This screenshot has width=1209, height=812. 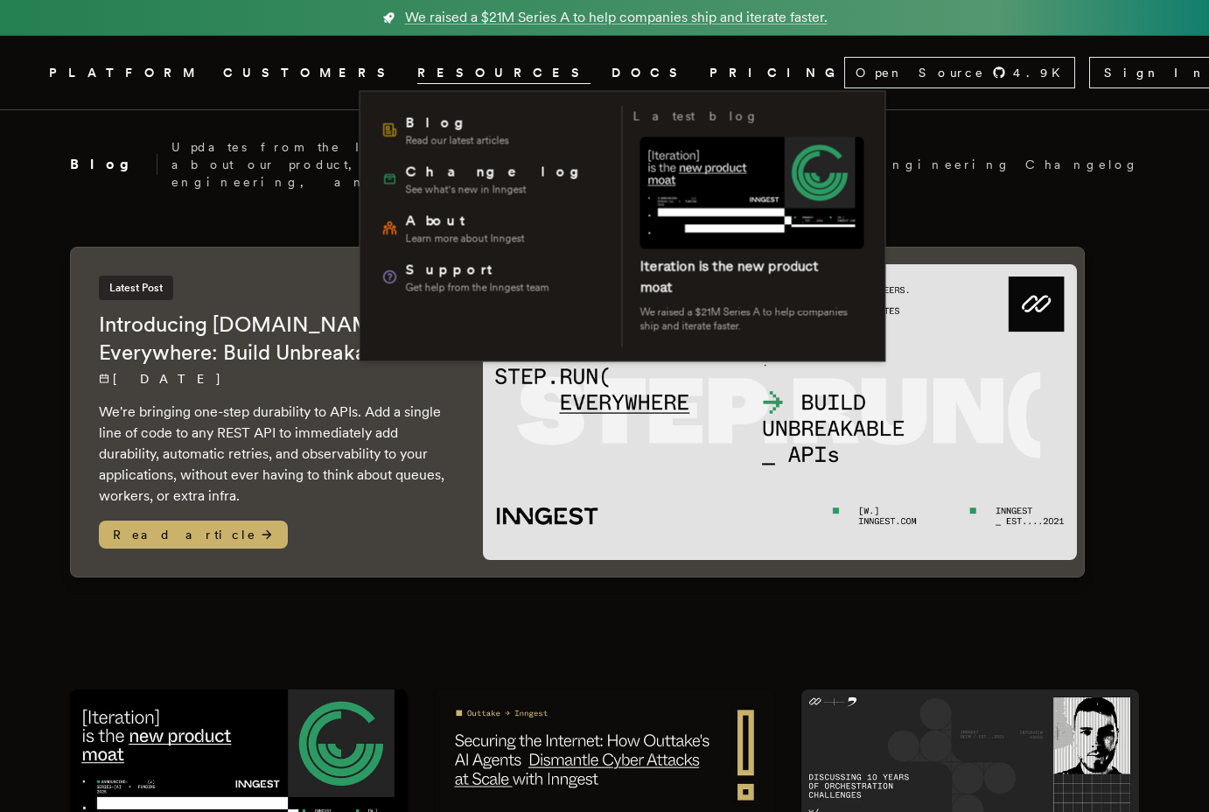 I want to click on span: Open Source, so click(x=920, y=73).